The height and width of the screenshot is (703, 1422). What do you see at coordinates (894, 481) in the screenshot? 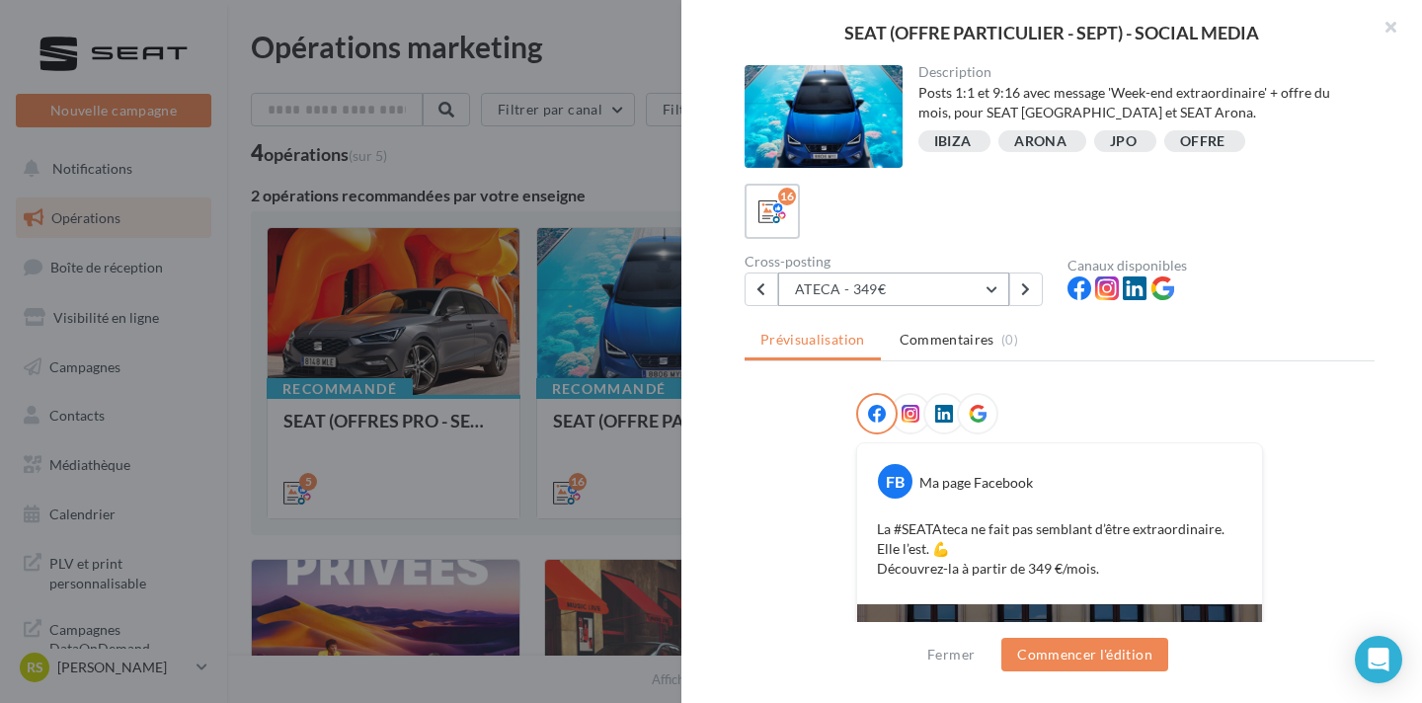
I see `div: FB` at bounding box center [894, 481].